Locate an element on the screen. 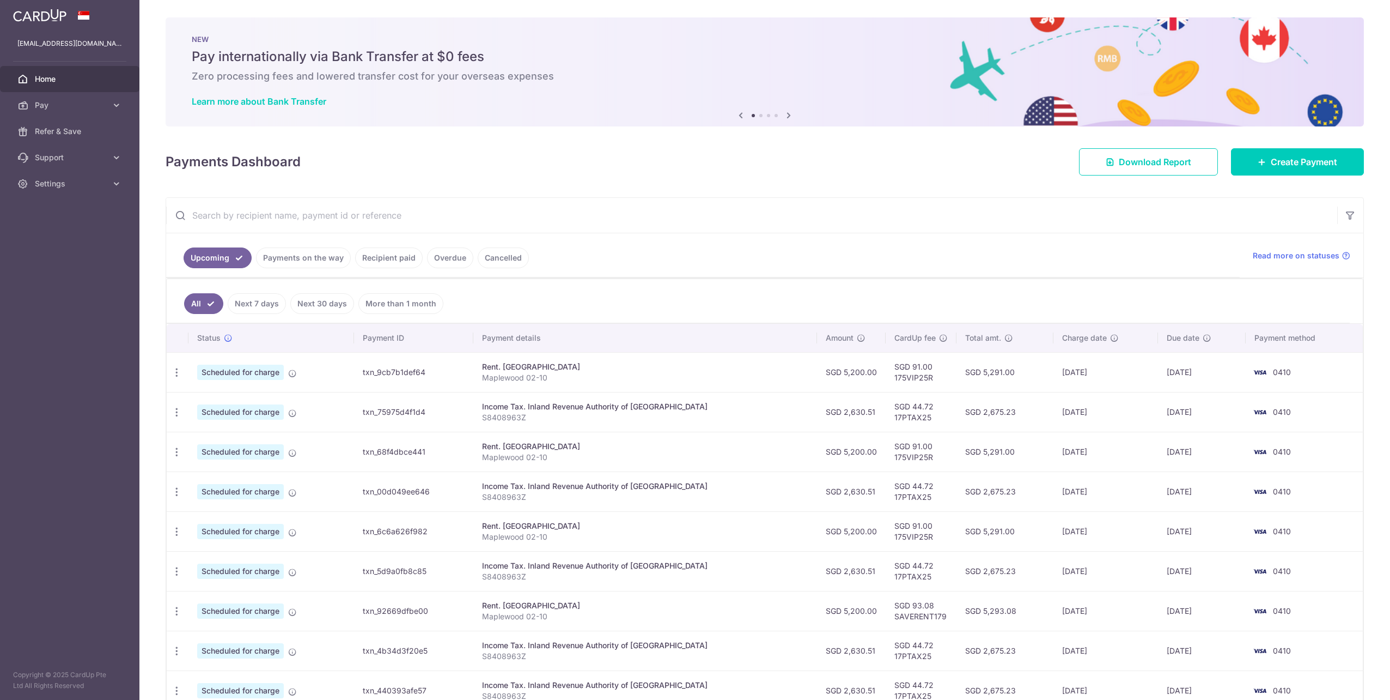 This screenshot has width=1390, height=700. td: txn_5d9a0fb8c85 is located at coordinates (414, 570).